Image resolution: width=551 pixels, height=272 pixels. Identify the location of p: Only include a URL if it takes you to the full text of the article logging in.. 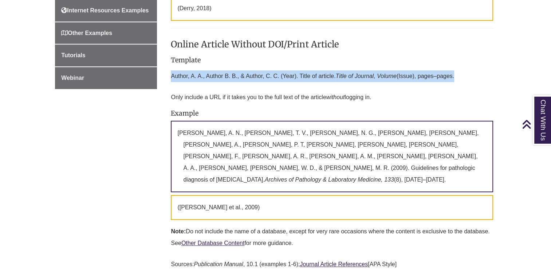
(332, 97).